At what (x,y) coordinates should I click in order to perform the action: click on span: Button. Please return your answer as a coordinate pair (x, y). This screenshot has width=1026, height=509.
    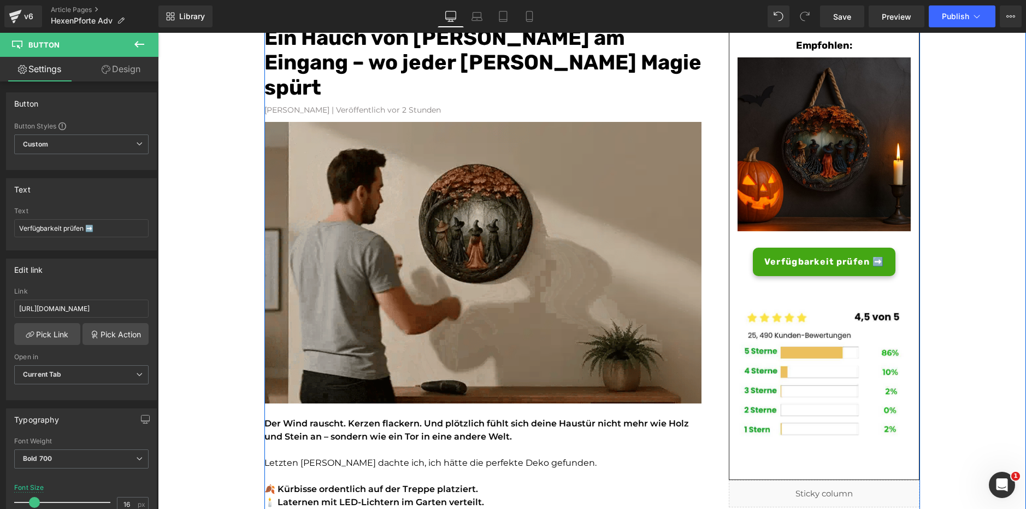
    Looking at the image, I should click on (44, 45).